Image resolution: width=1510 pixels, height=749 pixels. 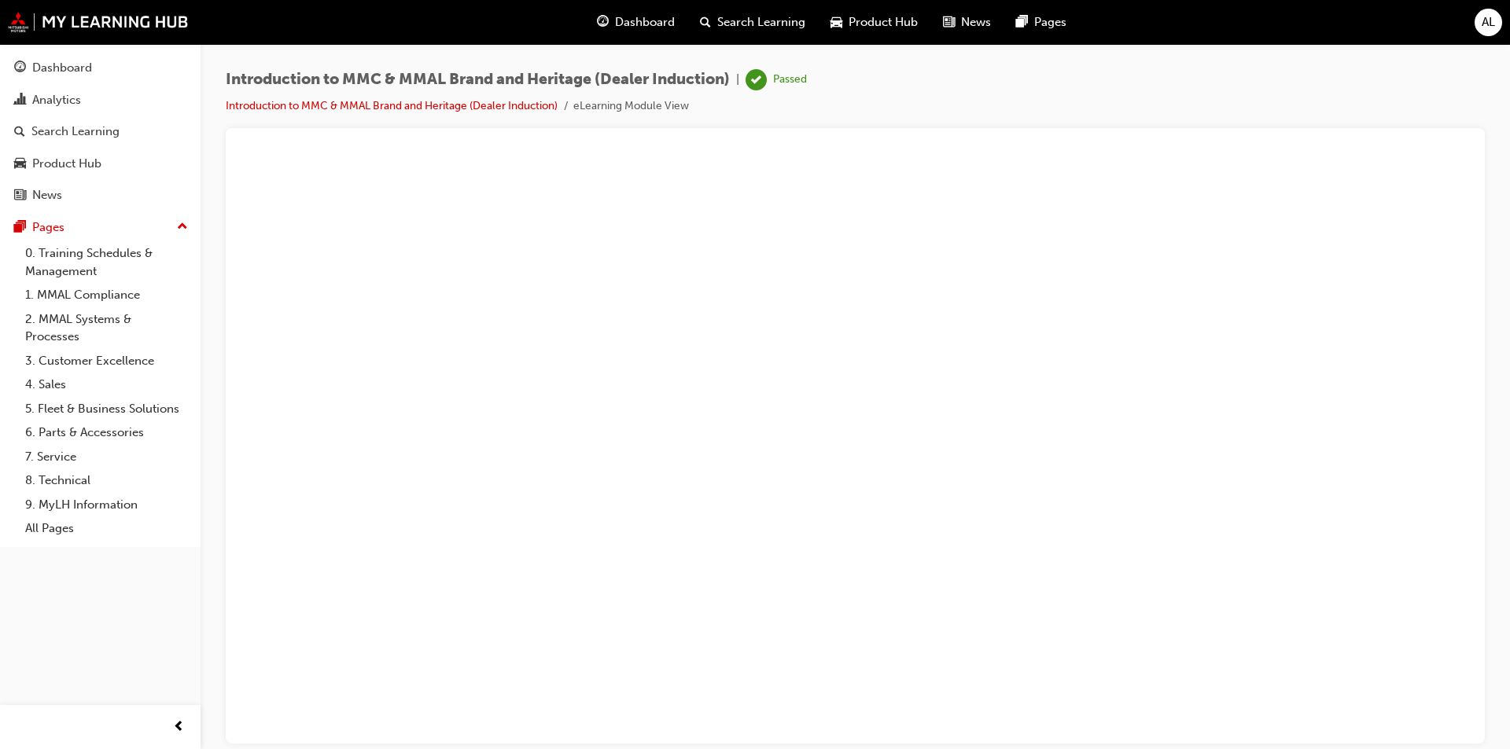 What do you see at coordinates (106, 481) in the screenshot?
I see `a: 8. Technical` at bounding box center [106, 481].